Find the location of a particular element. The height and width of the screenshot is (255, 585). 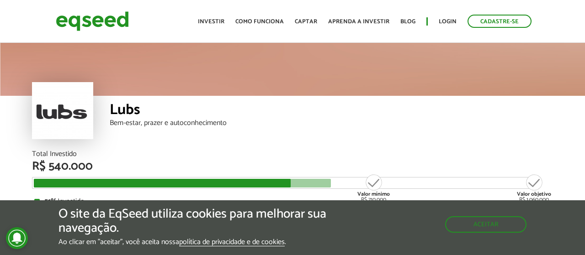

strong: Valor mínimo is located at coordinates (373, 194).